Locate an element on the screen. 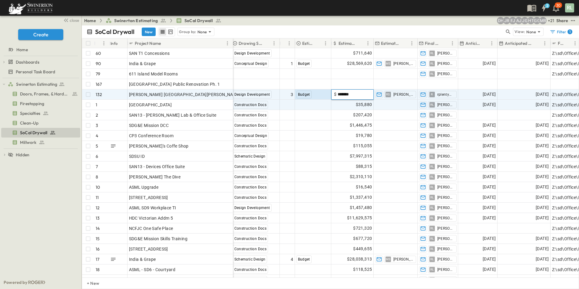 The image size is (579, 289). span: ASML Upgrade is located at coordinates (144, 187).